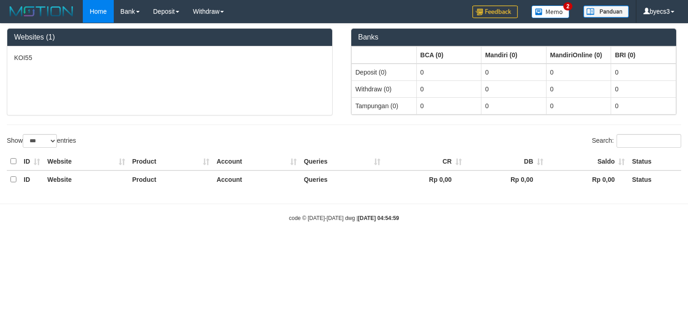  What do you see at coordinates (41, 11) in the screenshot?
I see `img: MOTION_logo.png` at bounding box center [41, 11].